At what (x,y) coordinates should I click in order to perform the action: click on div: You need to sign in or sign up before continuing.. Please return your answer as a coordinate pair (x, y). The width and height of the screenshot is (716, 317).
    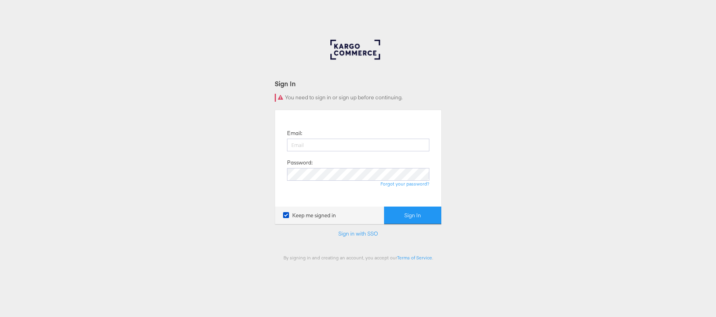
    Looking at the image, I should click on (358, 98).